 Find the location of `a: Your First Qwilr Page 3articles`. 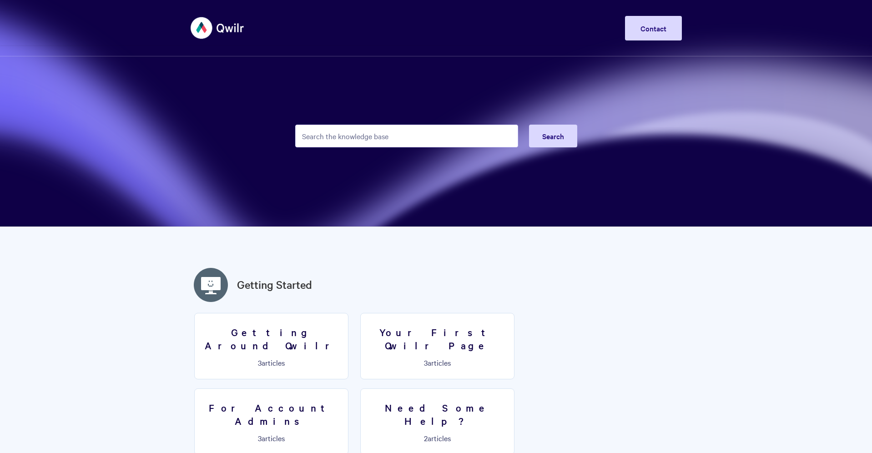

a: Your First Qwilr Page 3articles is located at coordinates (437, 346).